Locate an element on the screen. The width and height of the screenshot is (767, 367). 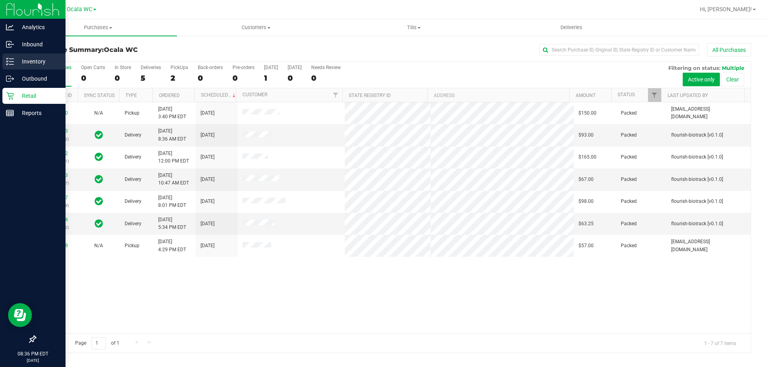
inline-svg: Analytics is located at coordinates (10, 27).